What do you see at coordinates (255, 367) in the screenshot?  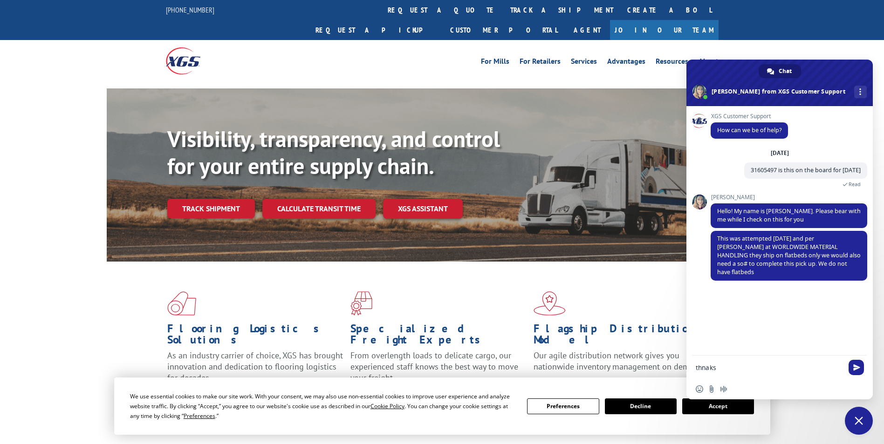 I see `span: As an industry carrier of choice, XGS has brought innovation and dedication to flooring logistics...` at bounding box center [255, 367].